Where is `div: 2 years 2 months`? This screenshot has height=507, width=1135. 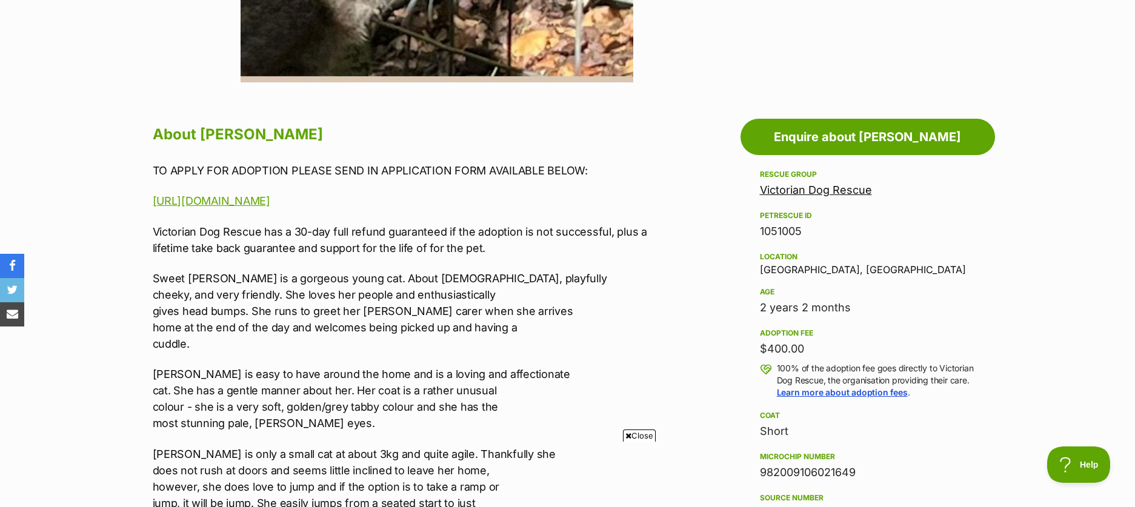 div: 2 years 2 months is located at coordinates (868, 308).